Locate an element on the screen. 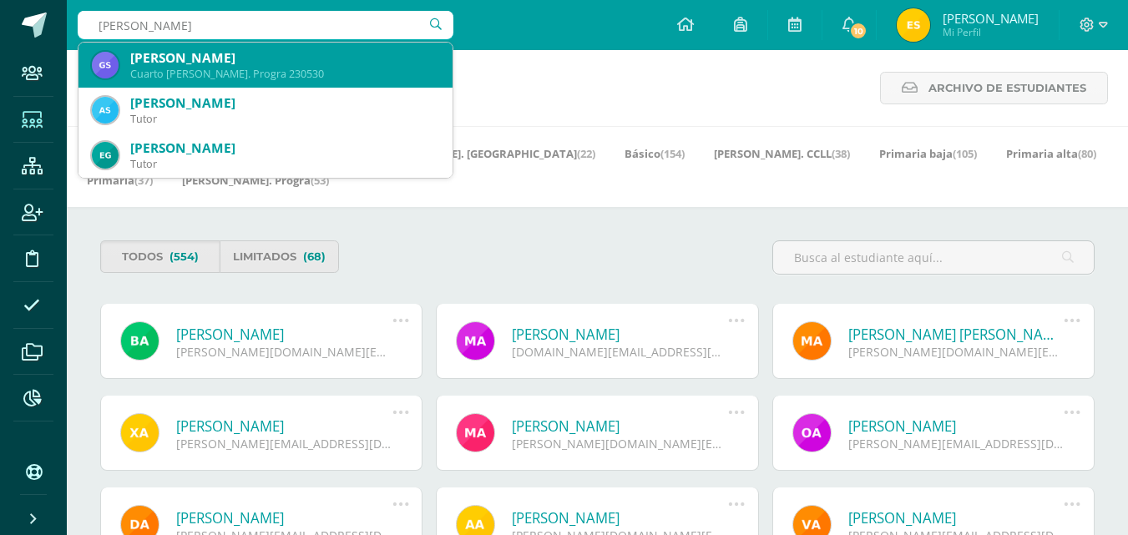 Image resolution: width=1128 pixels, height=535 pixels. img: 0fa3a6e4b9a97dc095904ad40260752e.png is located at coordinates (105, 110).